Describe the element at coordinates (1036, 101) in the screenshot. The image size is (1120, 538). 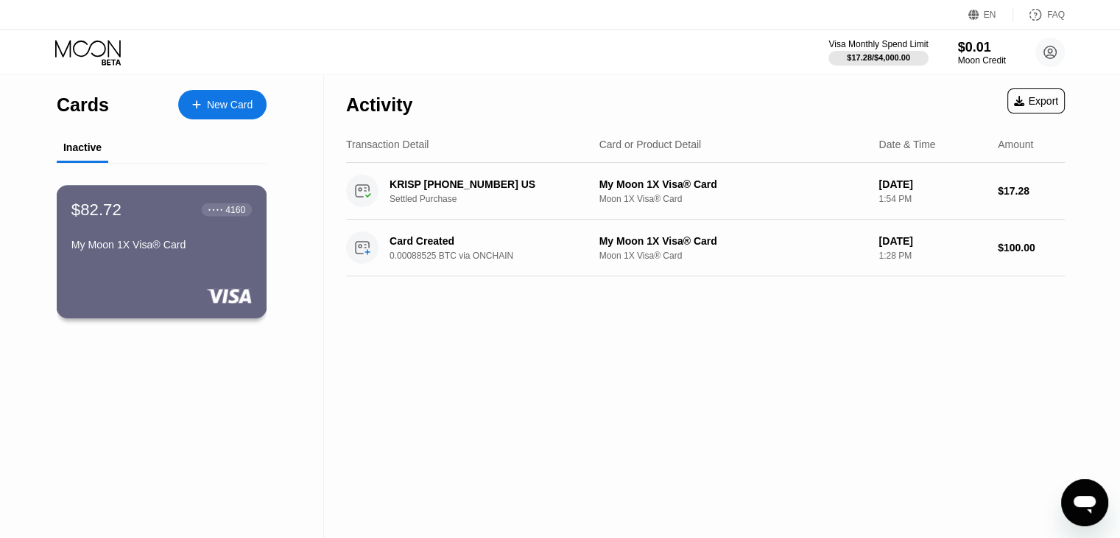
I see `div: Export` at that location.